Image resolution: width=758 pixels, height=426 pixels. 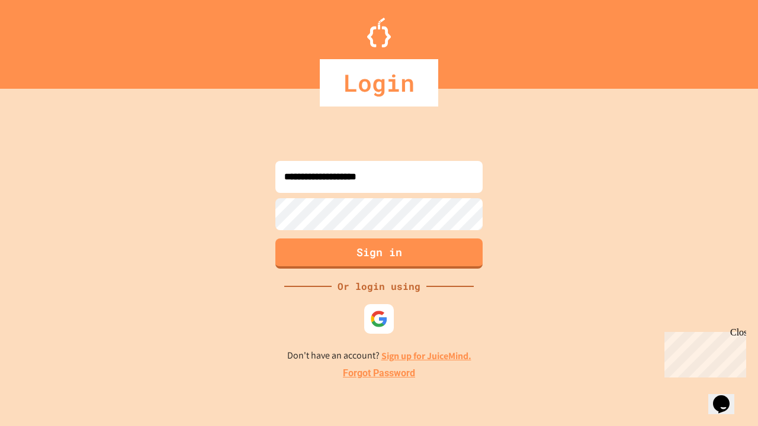 What do you see at coordinates (379, 287) in the screenshot?
I see `div: Or login using` at bounding box center [379, 287].